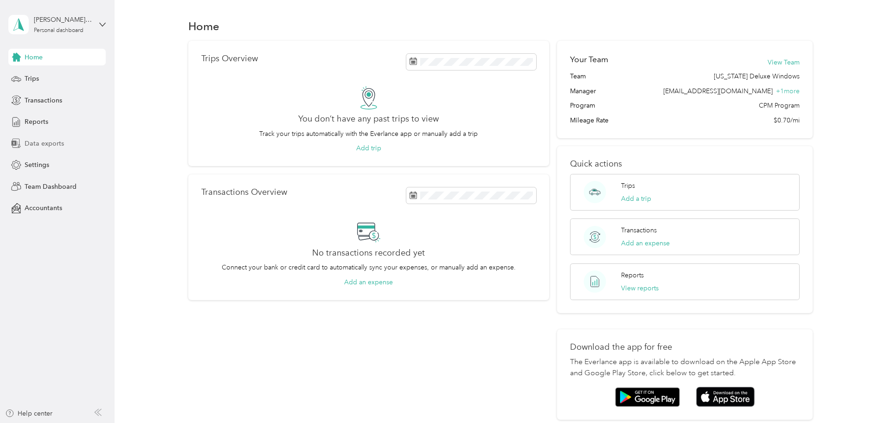  I want to click on h2: You don’t have any past trips to view, so click(368, 119).